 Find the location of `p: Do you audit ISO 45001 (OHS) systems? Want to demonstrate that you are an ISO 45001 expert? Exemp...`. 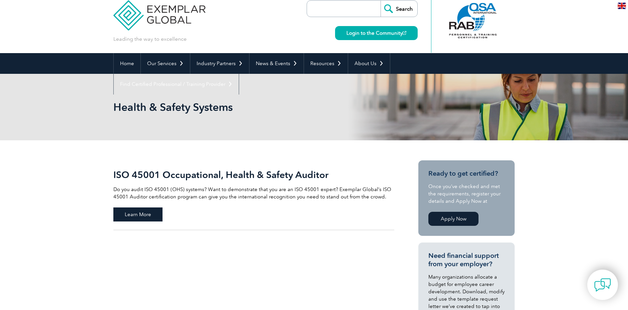

p: Do you audit ISO 45001 (OHS) systems? Want to demonstrate that you are an ISO 45001 expert? Exemp... is located at coordinates (254, 193).